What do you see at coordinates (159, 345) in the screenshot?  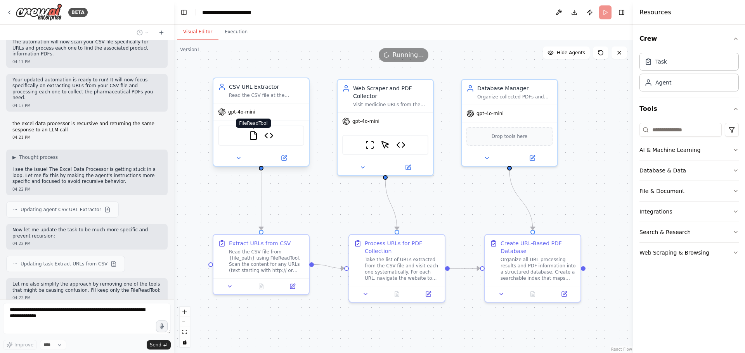 I see `button: Send` at bounding box center [159, 345].